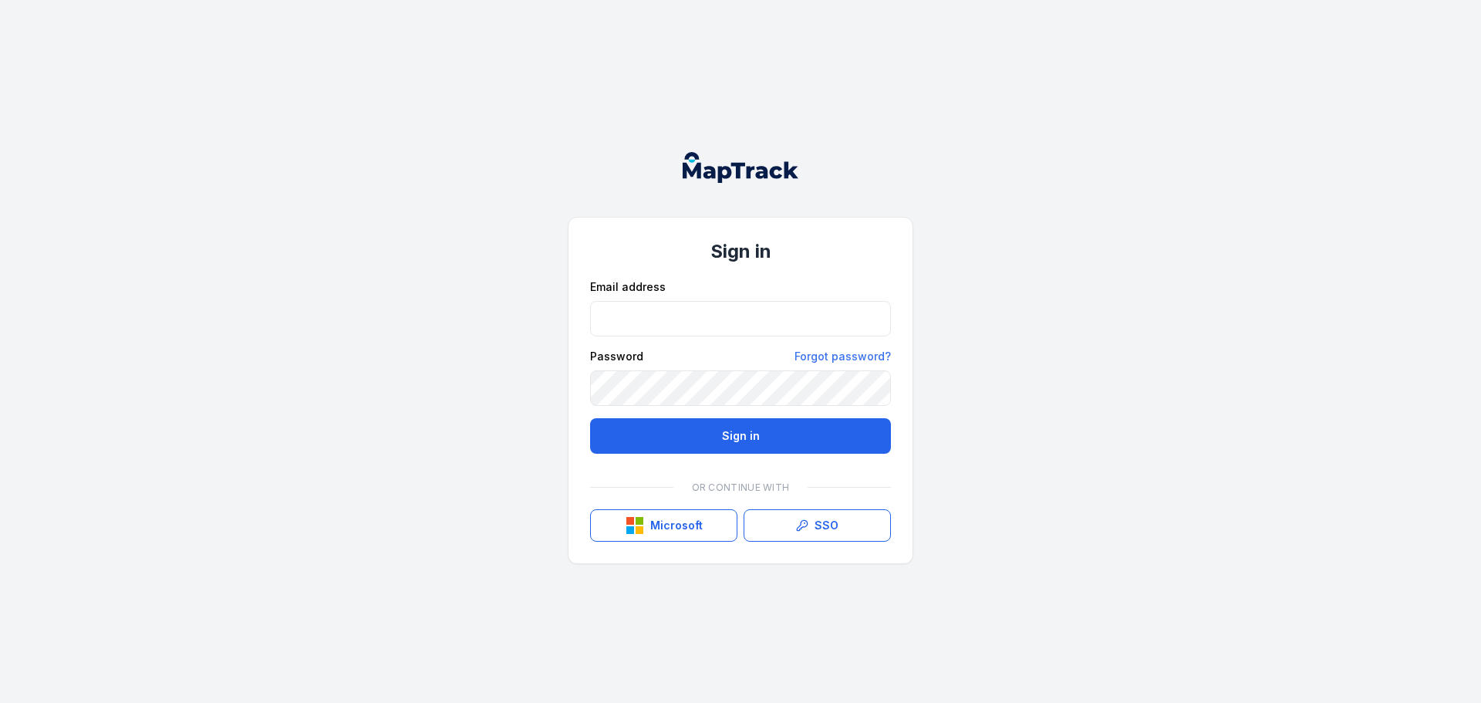 The width and height of the screenshot is (1481, 703). I want to click on button: Microsoft, so click(664, 525).